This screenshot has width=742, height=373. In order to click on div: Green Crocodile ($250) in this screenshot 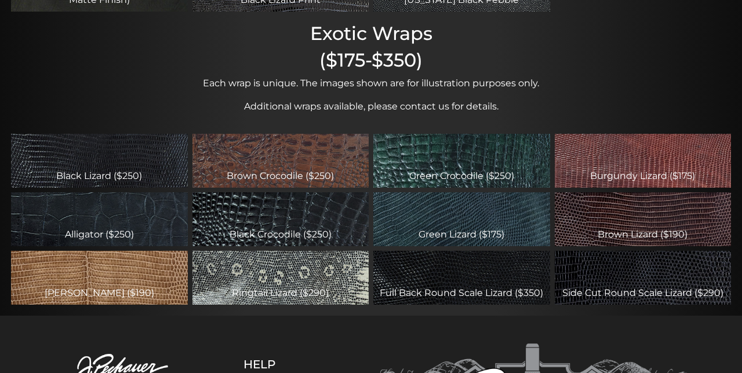, I will do `click(462, 161)`.